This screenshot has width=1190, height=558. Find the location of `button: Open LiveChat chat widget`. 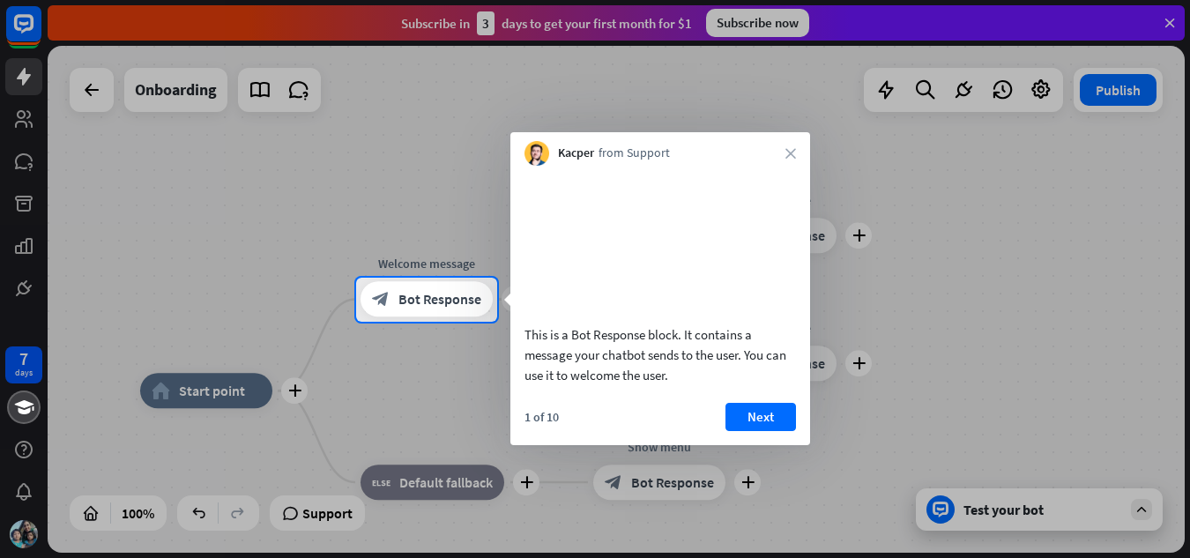

button: Open LiveChat chat widget is located at coordinates (41, 33).